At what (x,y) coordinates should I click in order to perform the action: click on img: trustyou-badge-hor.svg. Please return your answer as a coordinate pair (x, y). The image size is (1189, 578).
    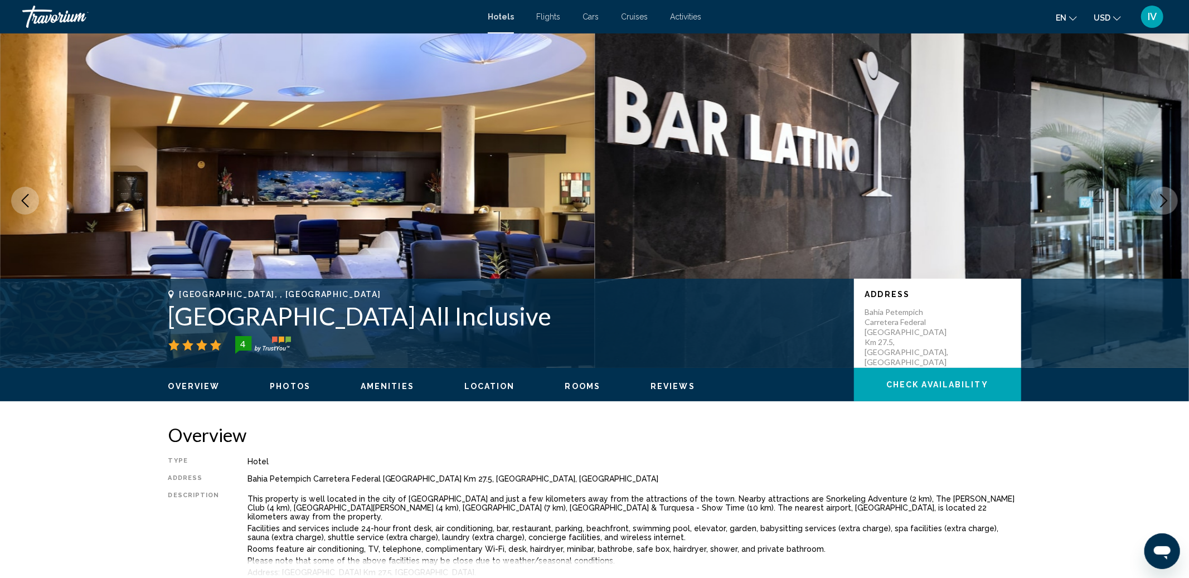
    Looking at the image, I should click on (263, 345).